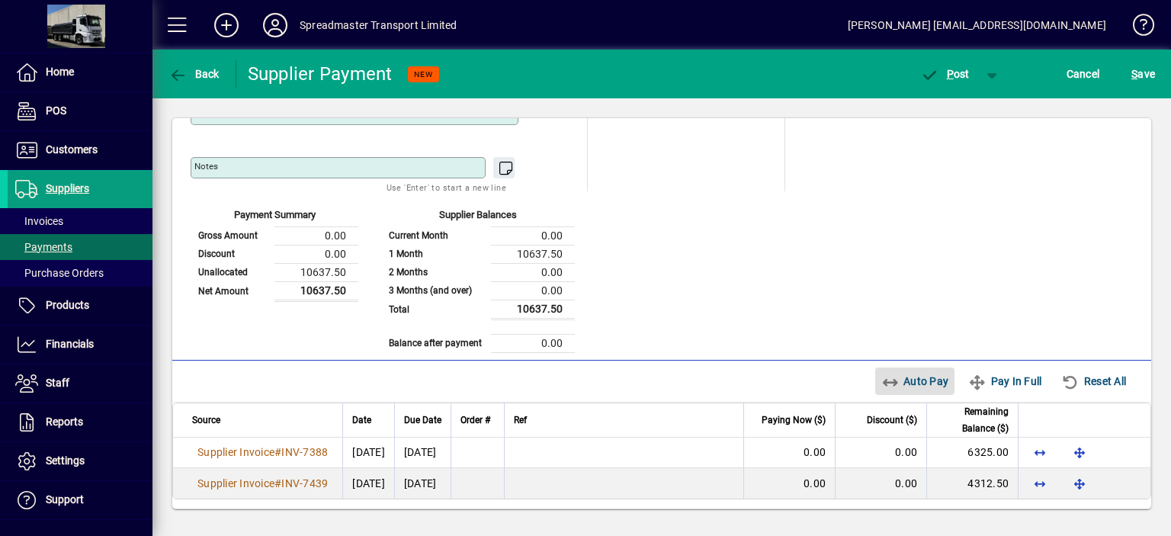 Image resolution: width=1171 pixels, height=536 pixels. I want to click on span: 6325.00, so click(988, 452).